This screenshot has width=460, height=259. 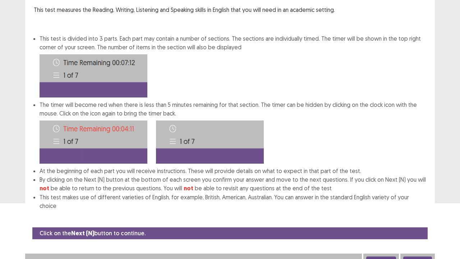 What do you see at coordinates (233, 171) in the screenshot?
I see `li: At the beginning of each part you will receive instructions. These will provide details on what t...` at bounding box center [233, 171].